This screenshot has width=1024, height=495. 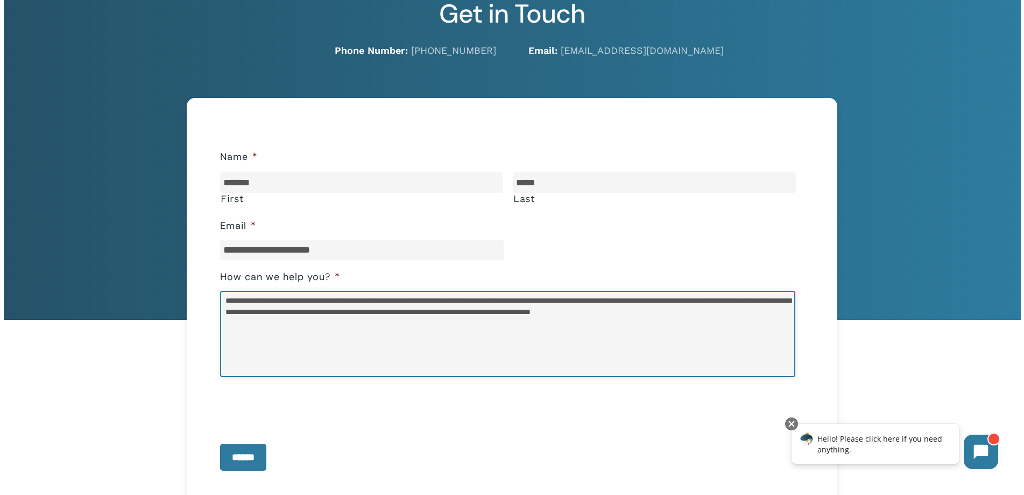 I want to click on strong: Email:, so click(x=543, y=50).